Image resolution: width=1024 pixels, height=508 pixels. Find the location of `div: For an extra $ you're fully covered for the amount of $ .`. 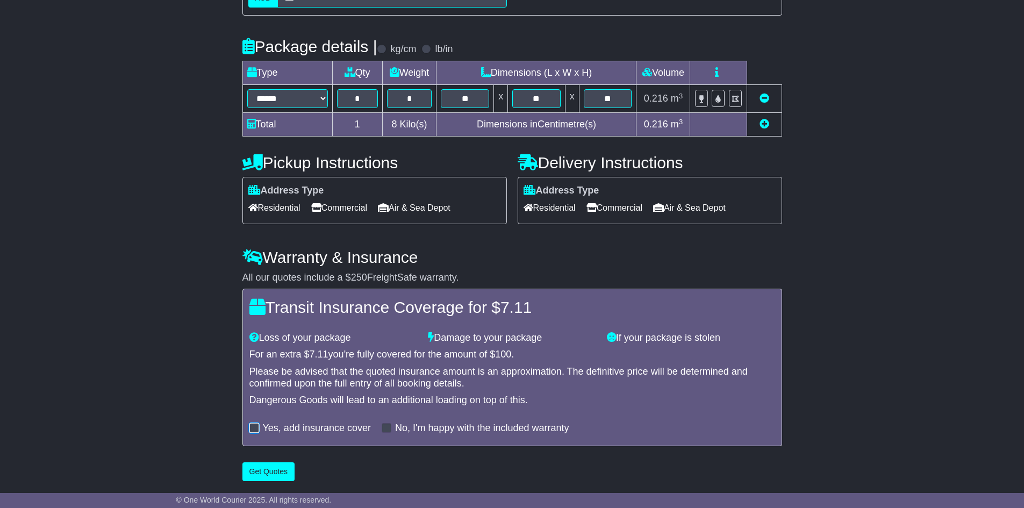

div: For an extra $ you're fully covered for the amount of $ . is located at coordinates (512, 355).